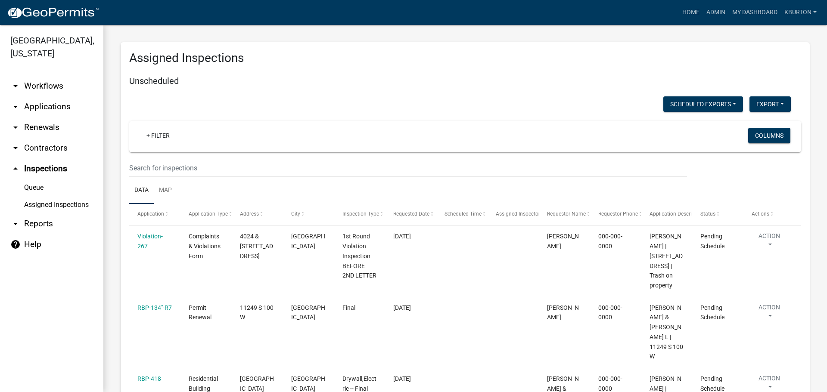 This screenshot has height=392, width=827. What do you see at coordinates (716, 12) in the screenshot?
I see `a: Admin` at bounding box center [716, 12].